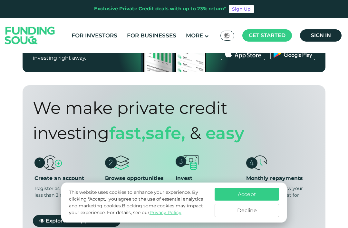 This screenshot has width=348, height=228. What do you see at coordinates (160, 120) in the screenshot?
I see `div: We make private credit investing` at bounding box center [160, 120].